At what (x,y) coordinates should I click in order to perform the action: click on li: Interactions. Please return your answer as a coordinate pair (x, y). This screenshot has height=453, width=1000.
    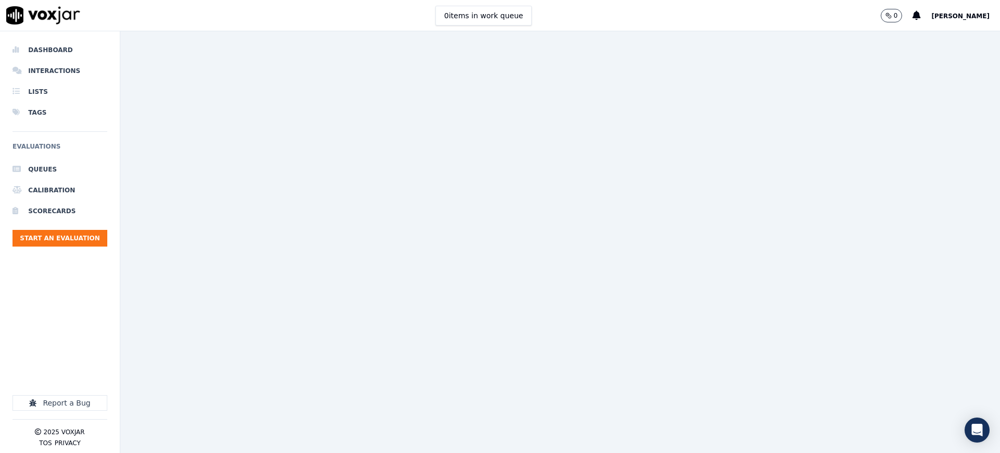
    Looking at the image, I should click on (60, 71).